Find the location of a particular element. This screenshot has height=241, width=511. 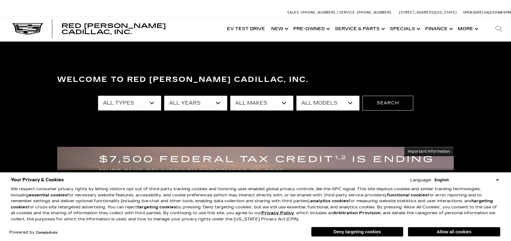

select: Filter by year is located at coordinates (196, 103).